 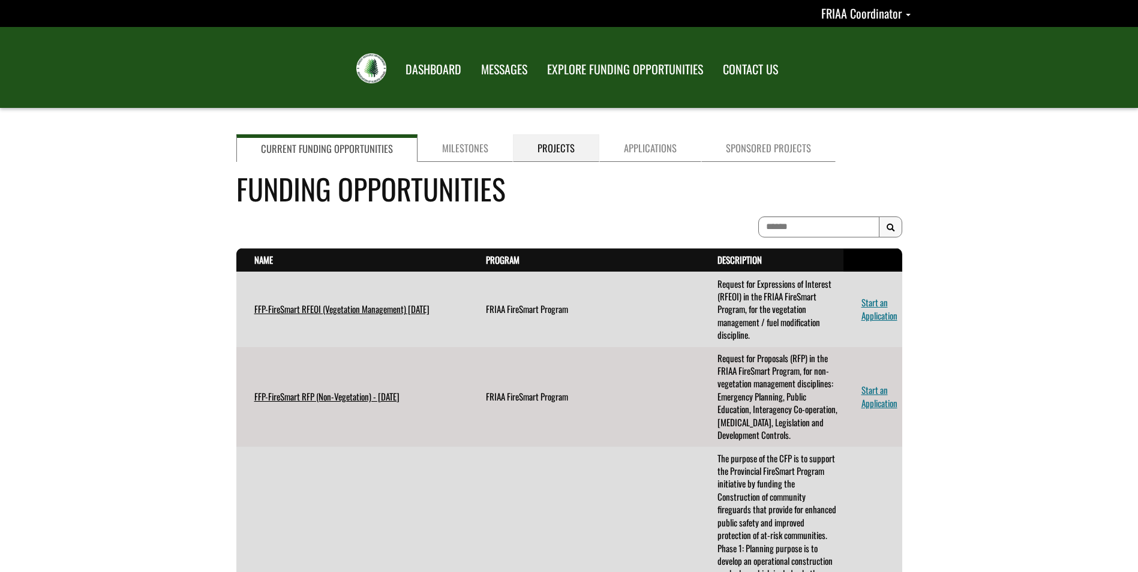 What do you see at coordinates (569, 188) in the screenshot?
I see `h4: Funding Opportunities` at bounding box center [569, 188].